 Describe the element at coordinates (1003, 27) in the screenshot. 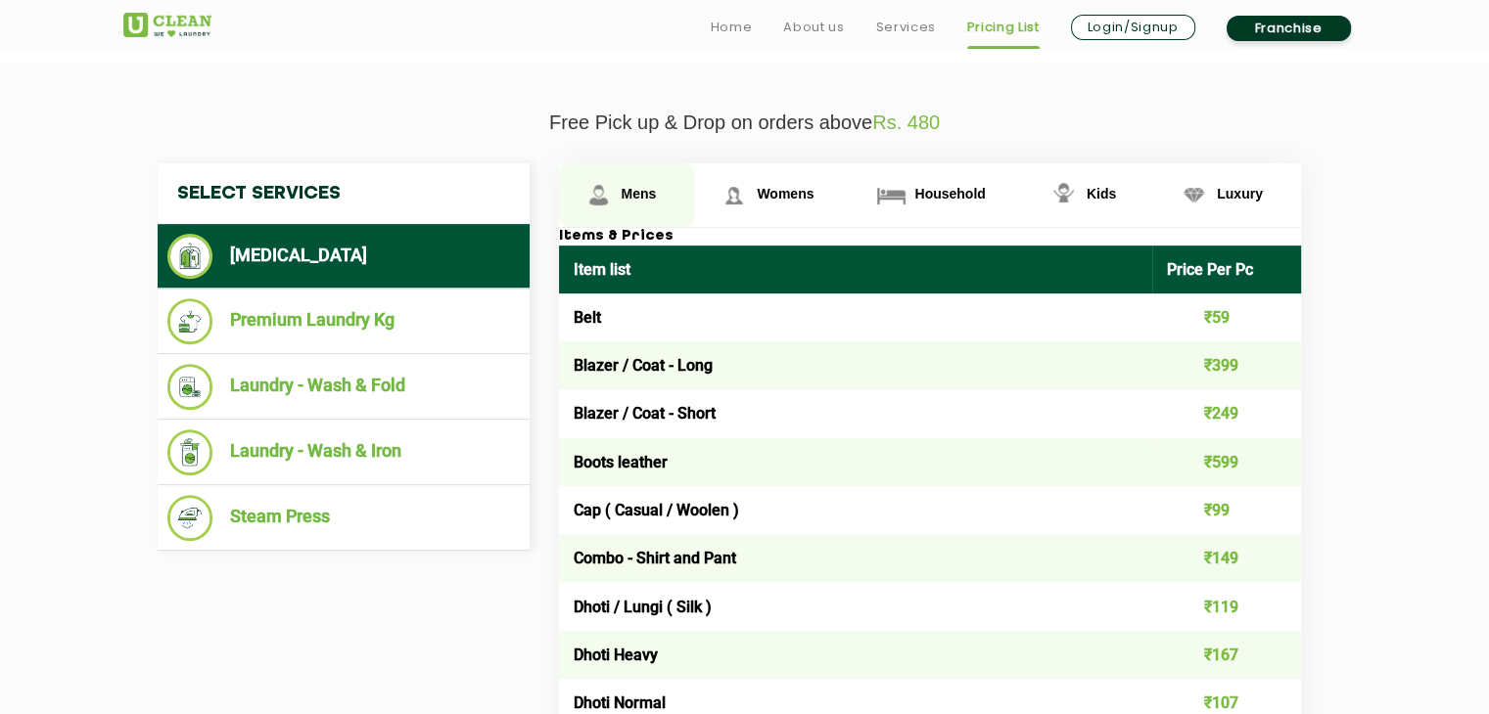

I see `a: Pricing List` at that location.